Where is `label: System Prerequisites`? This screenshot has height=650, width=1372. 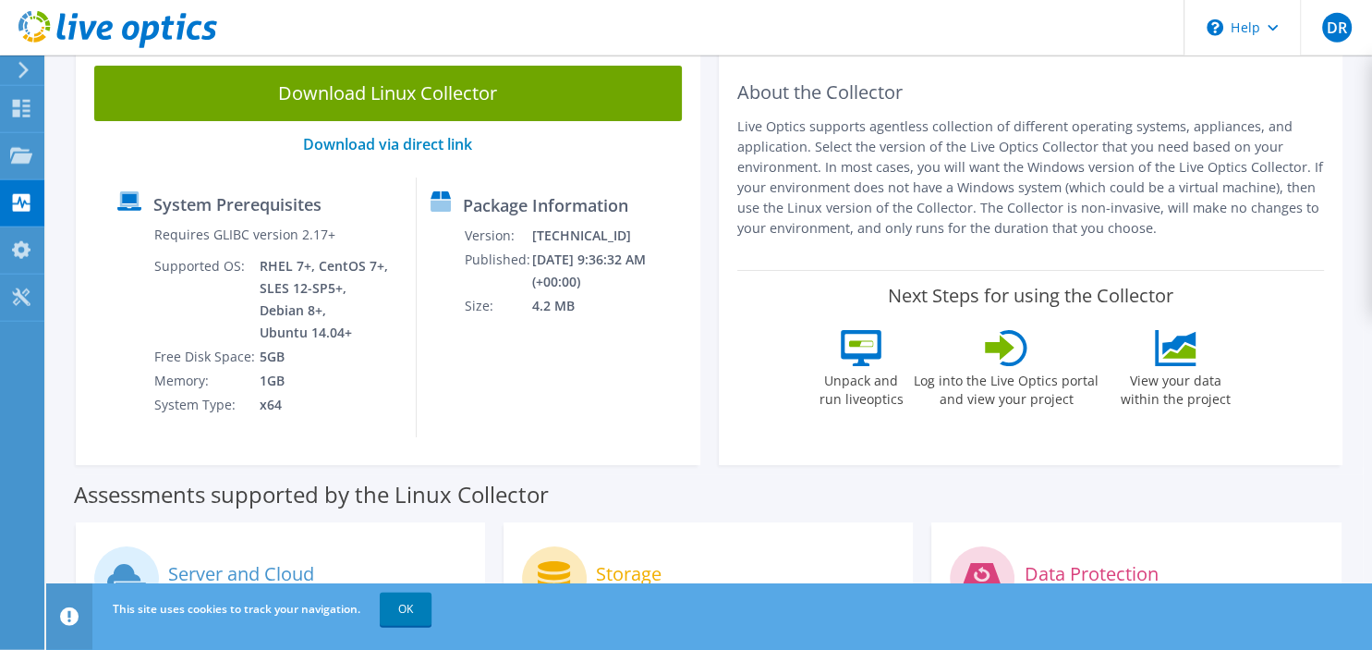
label: System Prerequisites is located at coordinates (237, 204).